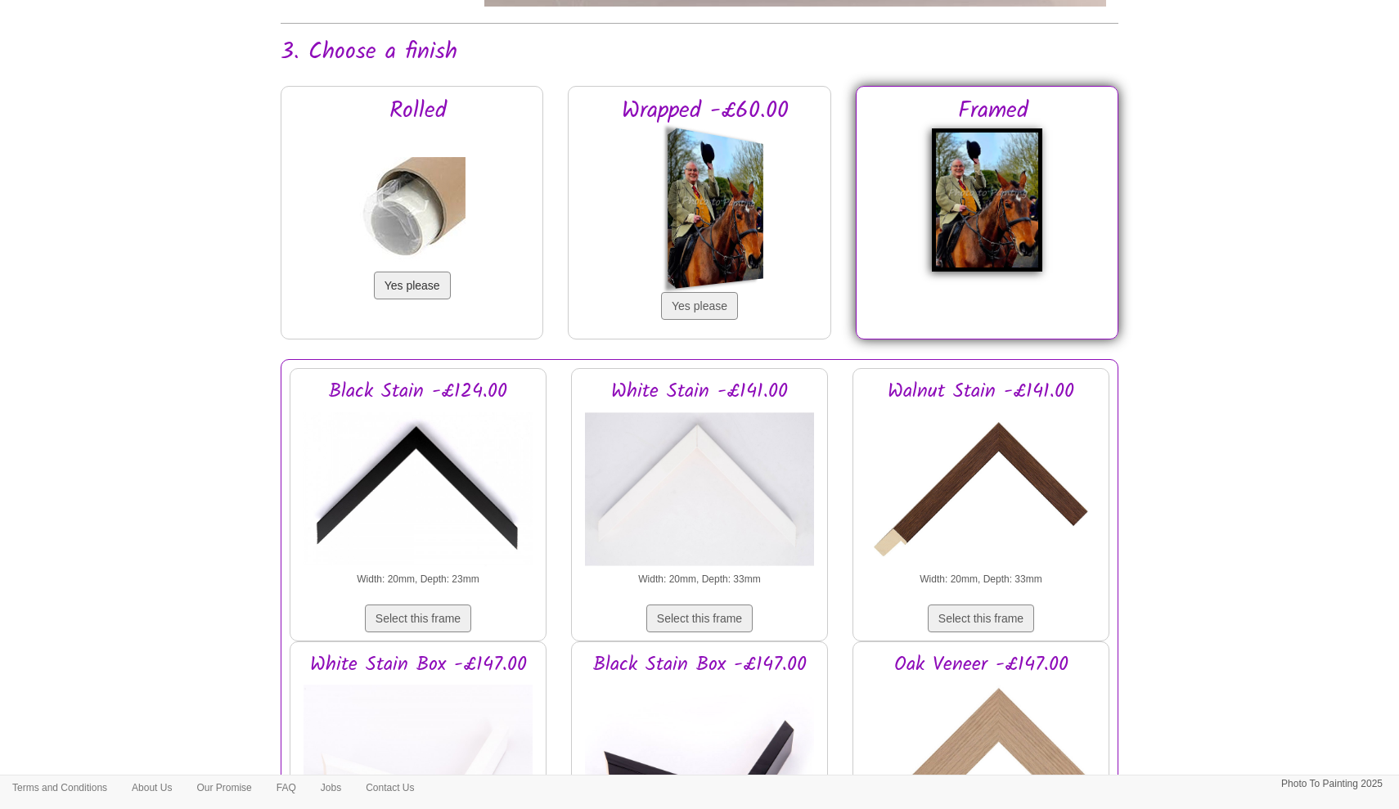 The image size is (1399, 809). I want to click on h2: Framed, so click(994, 111).